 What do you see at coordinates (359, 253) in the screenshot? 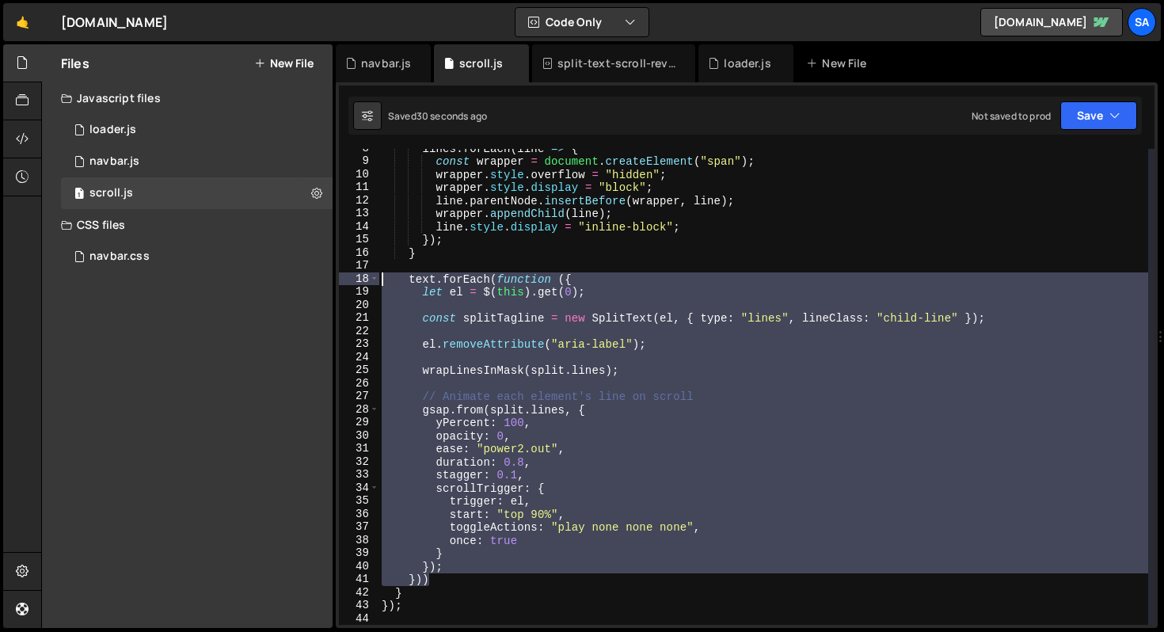
I see `div: 16` at bounding box center [359, 253].